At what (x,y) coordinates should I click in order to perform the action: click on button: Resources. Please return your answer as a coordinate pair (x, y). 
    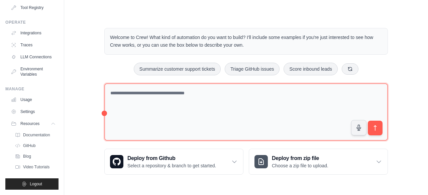
    Looking at the image, I should click on (33, 124).